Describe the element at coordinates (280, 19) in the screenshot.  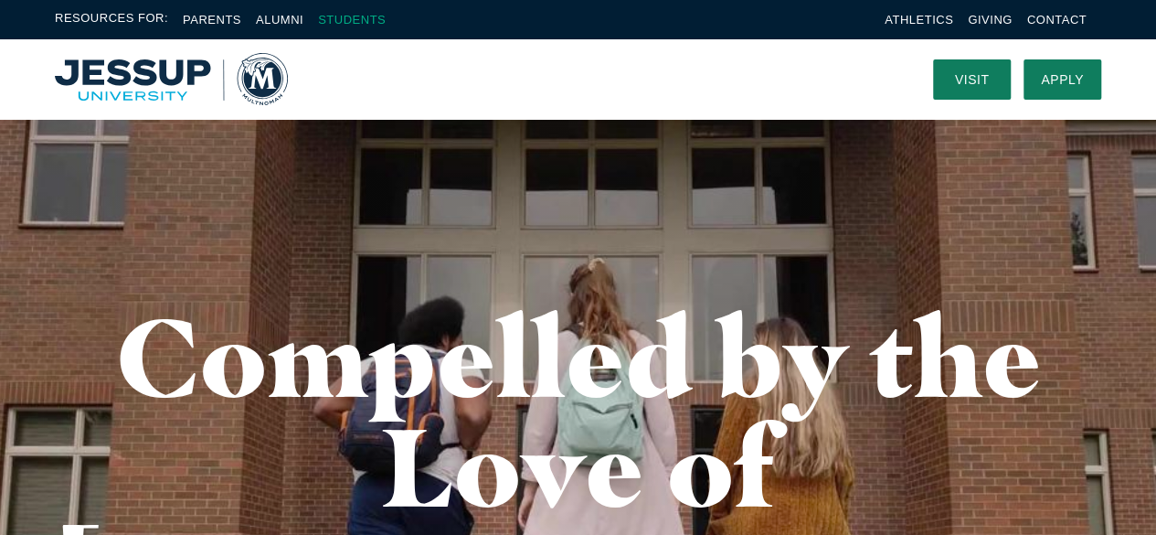
I see `a: Alumni` at that location.